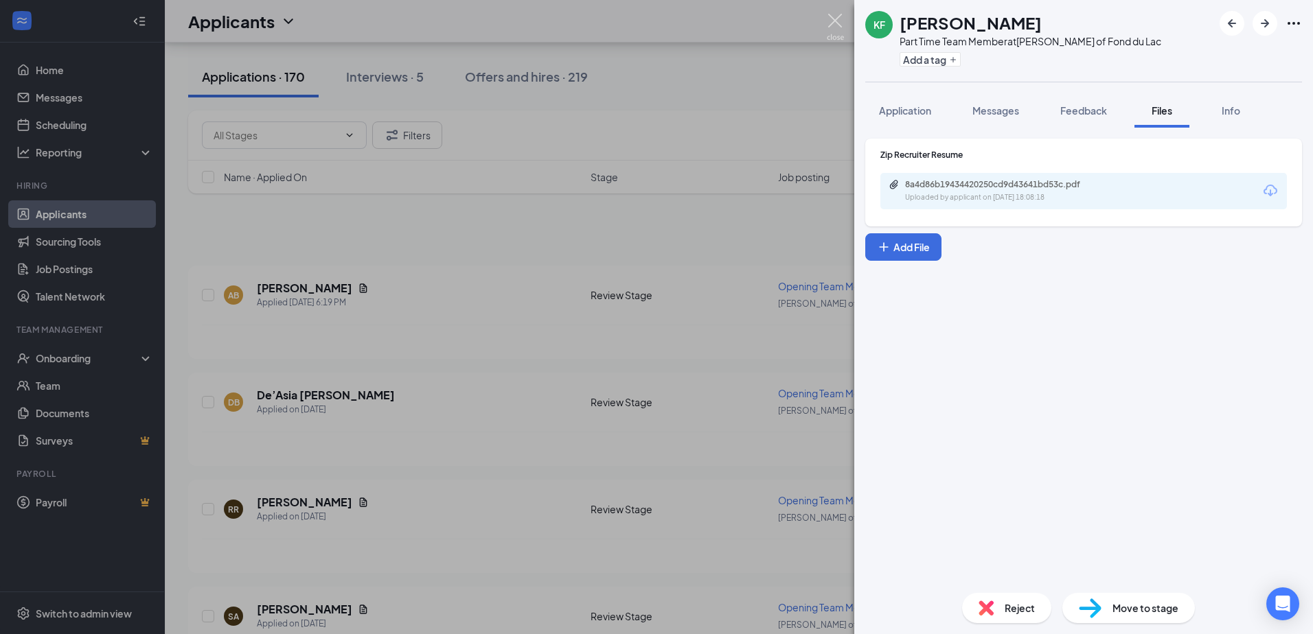  Describe the element at coordinates (1020, 608) in the screenshot. I see `span: Reject` at that location.